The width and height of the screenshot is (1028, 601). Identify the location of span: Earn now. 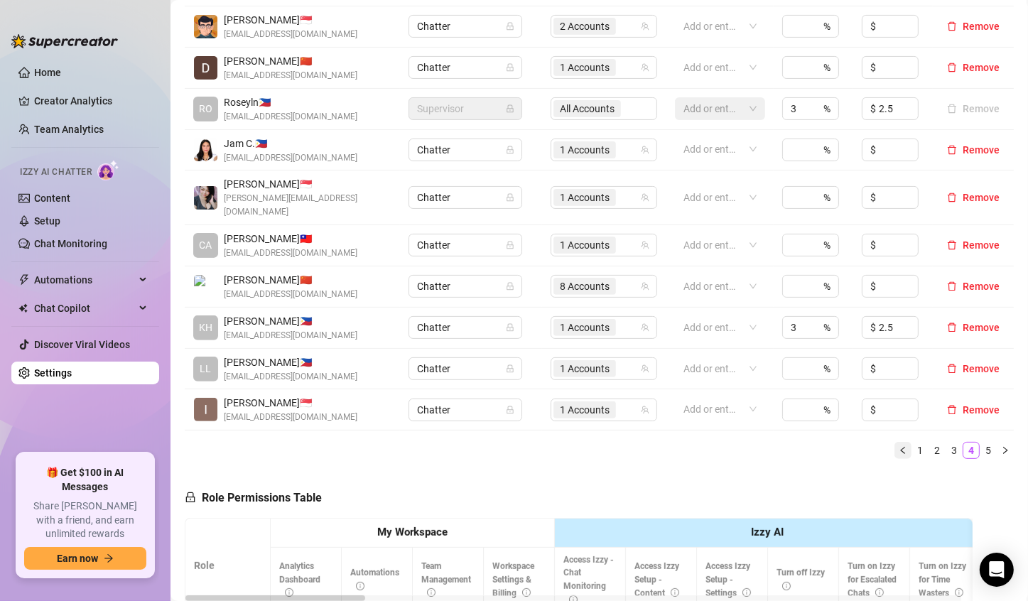
(77, 559).